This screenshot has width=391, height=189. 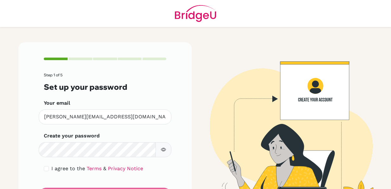 What do you see at coordinates (68, 168) in the screenshot?
I see `span: I agree to the` at bounding box center [68, 168].